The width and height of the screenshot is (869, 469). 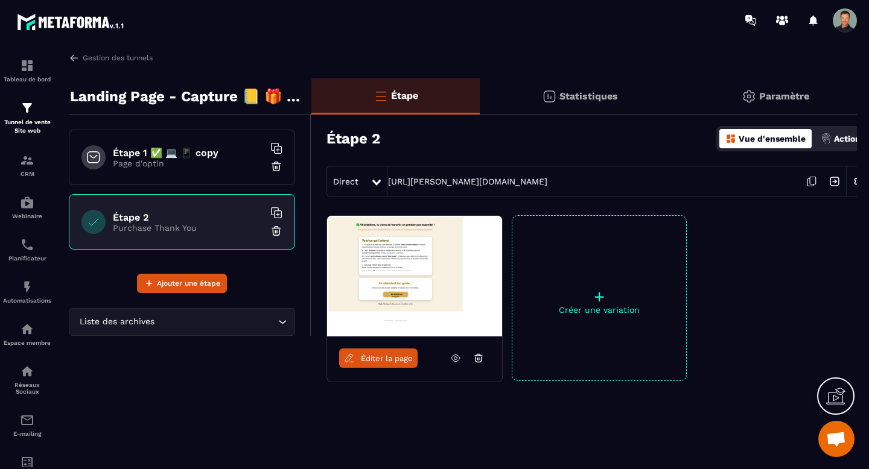 What do you see at coordinates (110, 58) in the screenshot?
I see `a: Gestion des tunnels` at bounding box center [110, 58].